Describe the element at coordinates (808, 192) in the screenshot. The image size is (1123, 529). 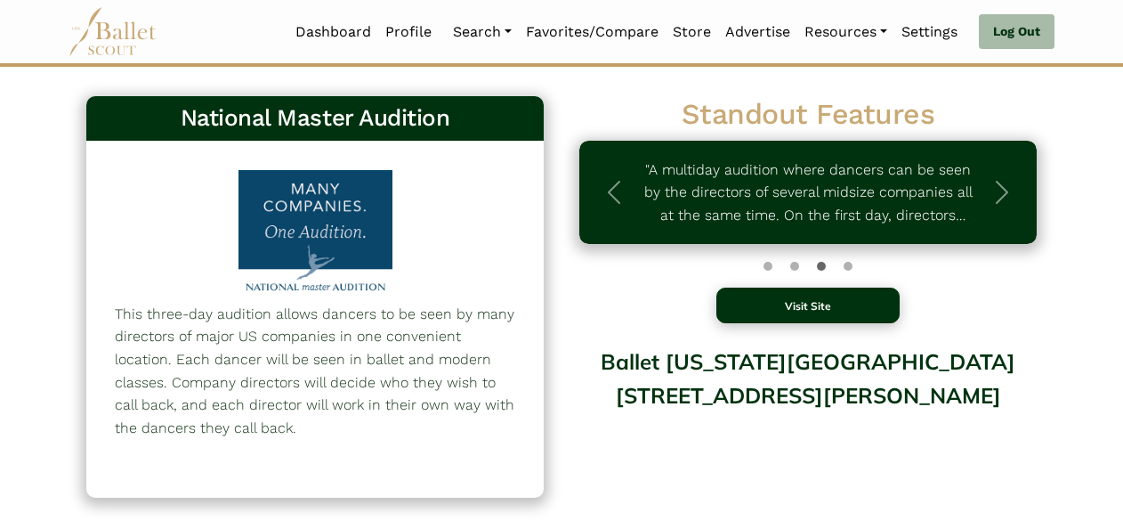
I see `p: "A multiday audition where dancers can be seen by the directors of several midsize companies all ...` at that location.